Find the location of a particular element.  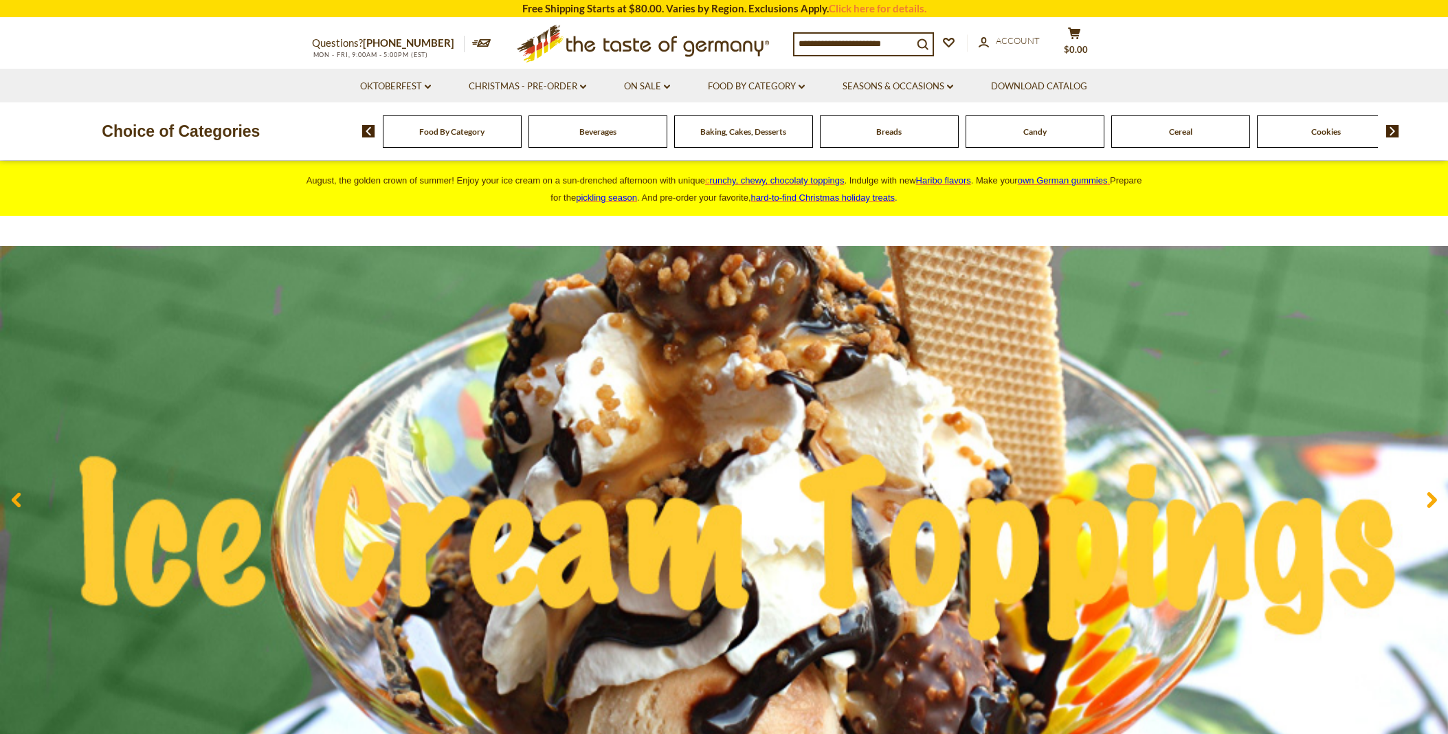

a: Click here for details. is located at coordinates (877, 8).